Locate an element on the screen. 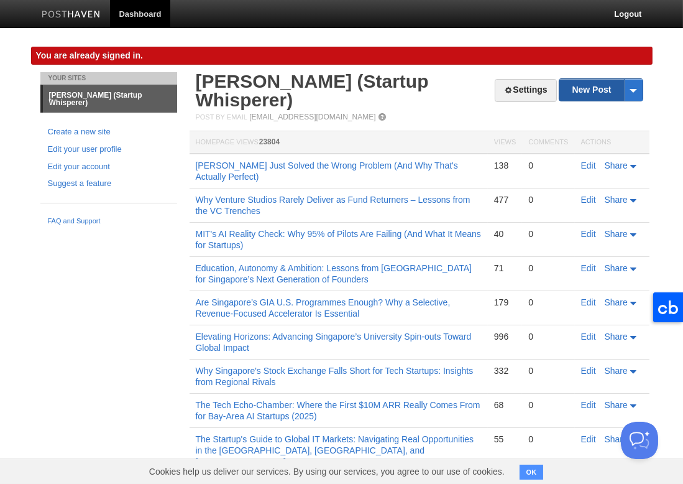  button: OK is located at coordinates (532, 472).